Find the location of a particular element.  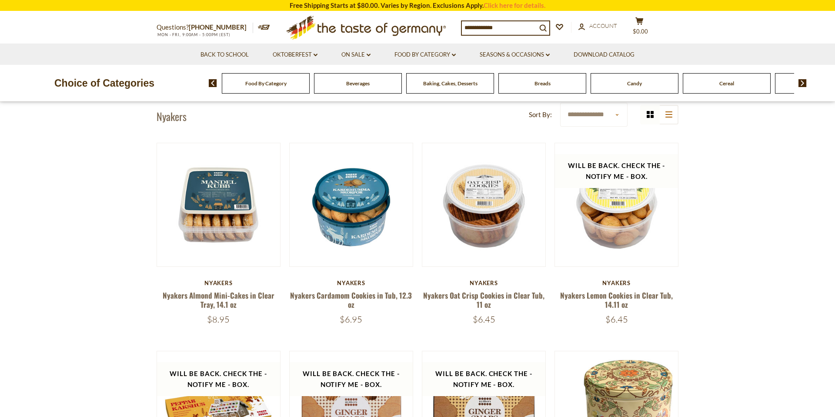

a: Nyakers Lemon Cookies in Clear Tub, 14.11 oz is located at coordinates (616, 300).